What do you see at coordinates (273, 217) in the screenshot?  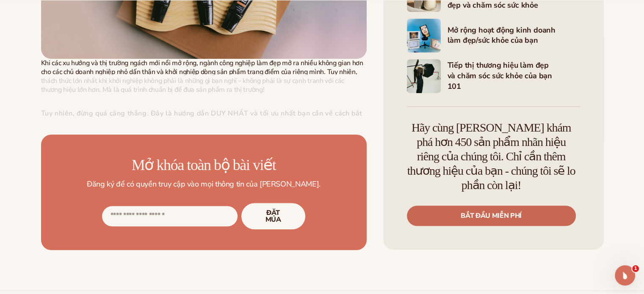 I see `button: Đặt mua` at bounding box center [273, 217].